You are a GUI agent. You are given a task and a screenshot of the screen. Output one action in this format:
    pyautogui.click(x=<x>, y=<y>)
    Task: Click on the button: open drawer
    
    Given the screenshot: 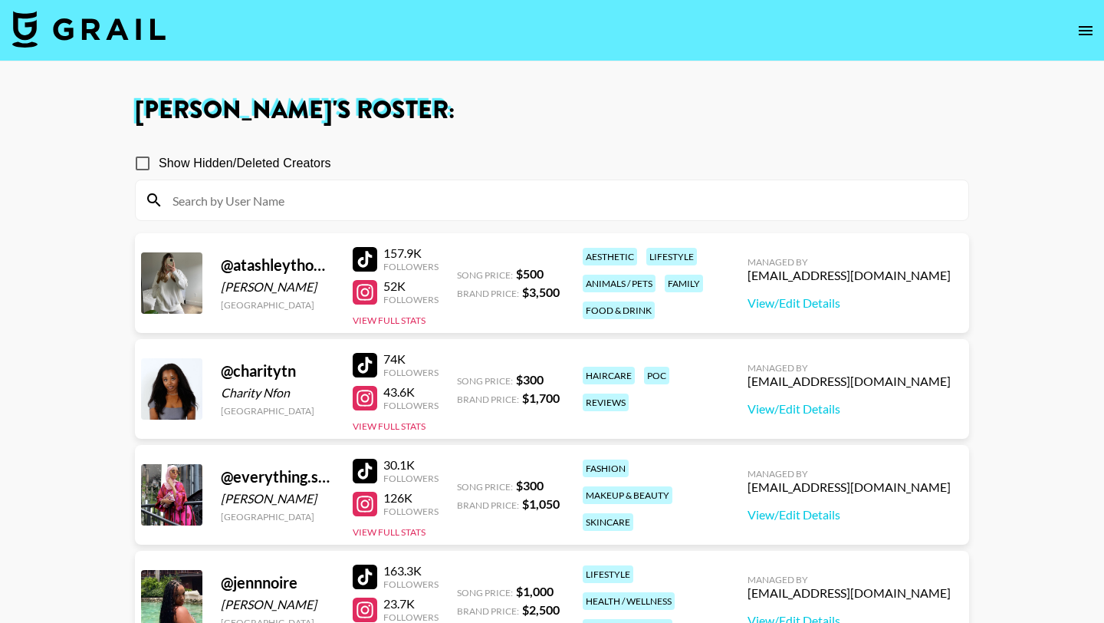 What is the action you would take?
    pyautogui.click(x=1086, y=31)
    